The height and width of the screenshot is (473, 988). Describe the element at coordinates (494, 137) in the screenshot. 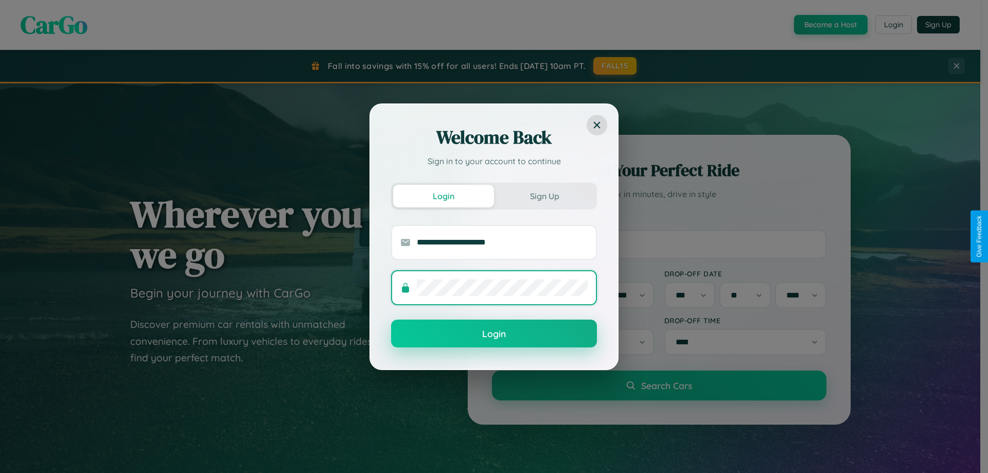

I see `h2: Welcome Back` at that location.